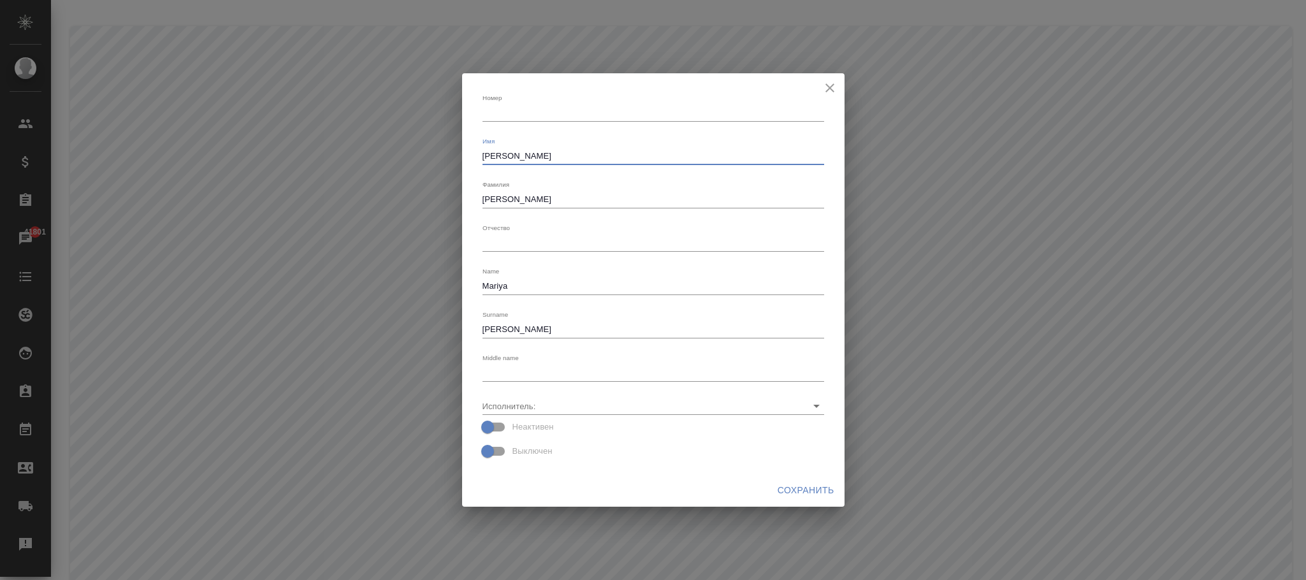 This screenshot has width=1306, height=580. What do you see at coordinates (653, 286) in the screenshot?
I see `textarea: Mariya` at bounding box center [653, 286].